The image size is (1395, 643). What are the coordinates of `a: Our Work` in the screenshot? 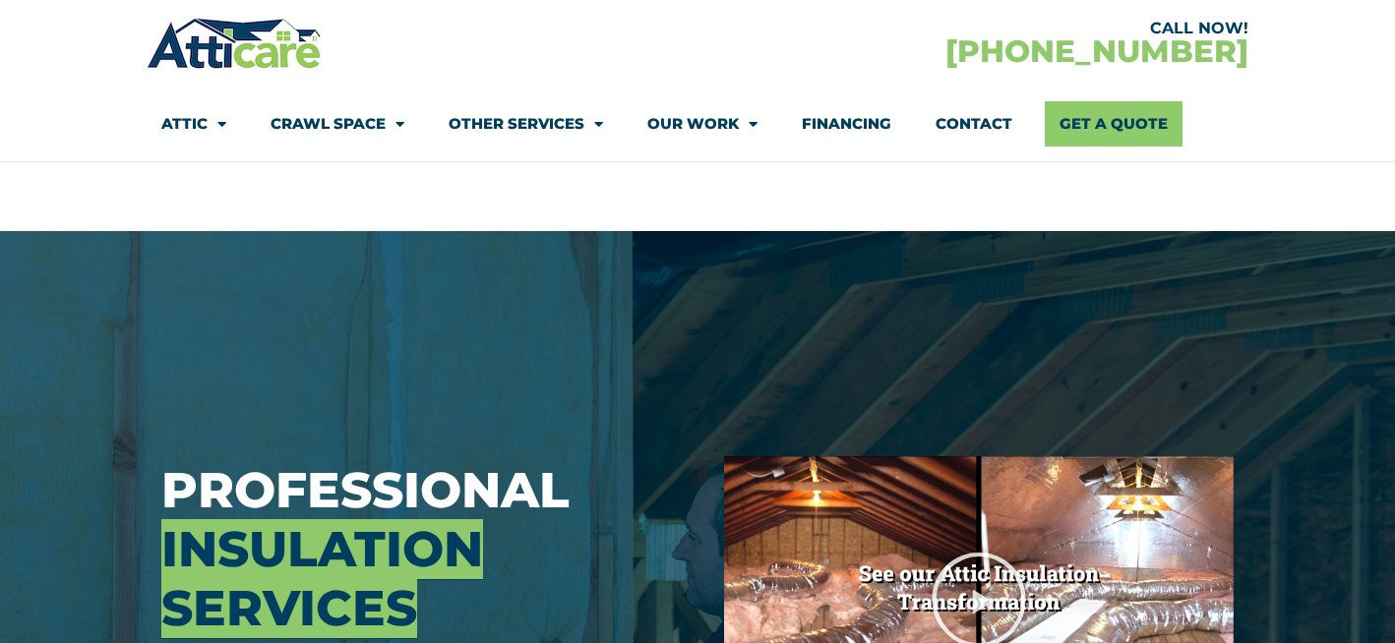 It's located at (703, 124).